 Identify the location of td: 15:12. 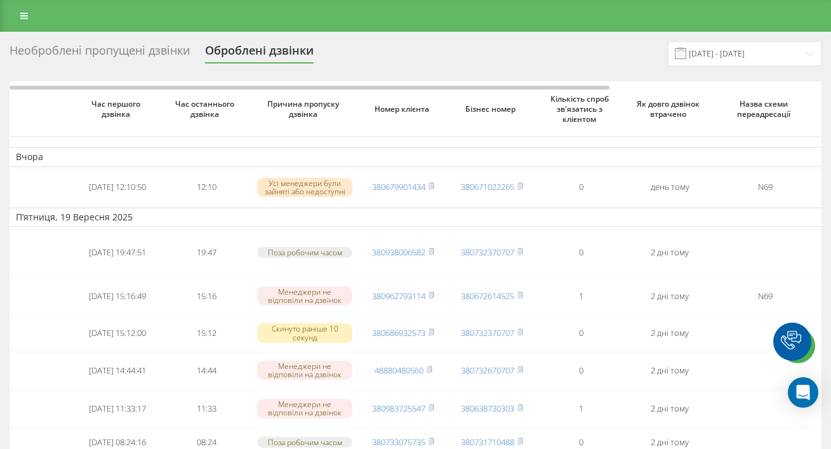
(206, 333).